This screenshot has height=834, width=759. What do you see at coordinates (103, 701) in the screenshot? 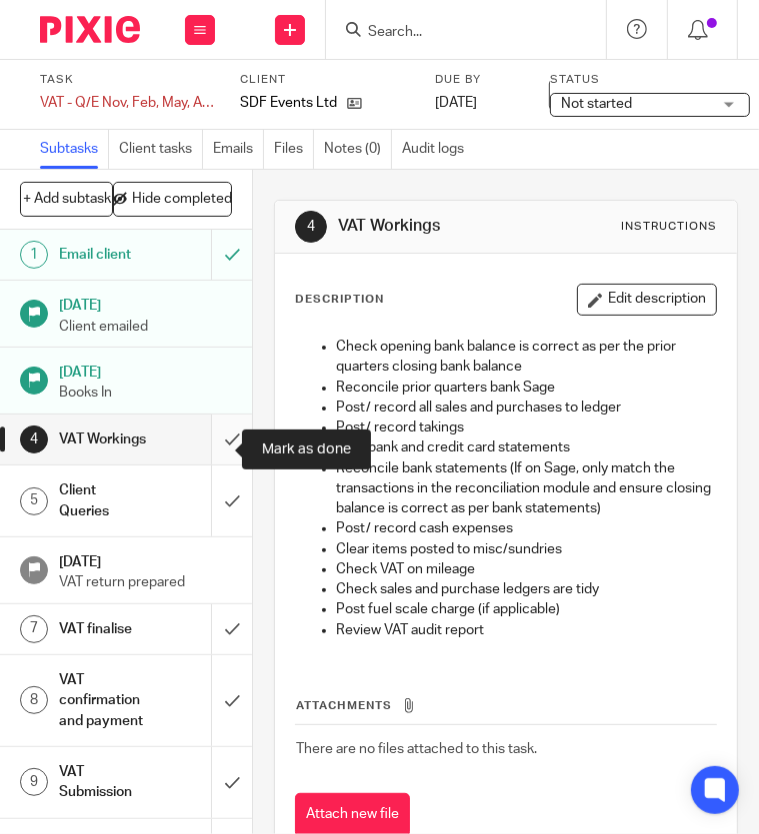
I see `h1: VAT confirmation and payment` at bounding box center [103, 701].